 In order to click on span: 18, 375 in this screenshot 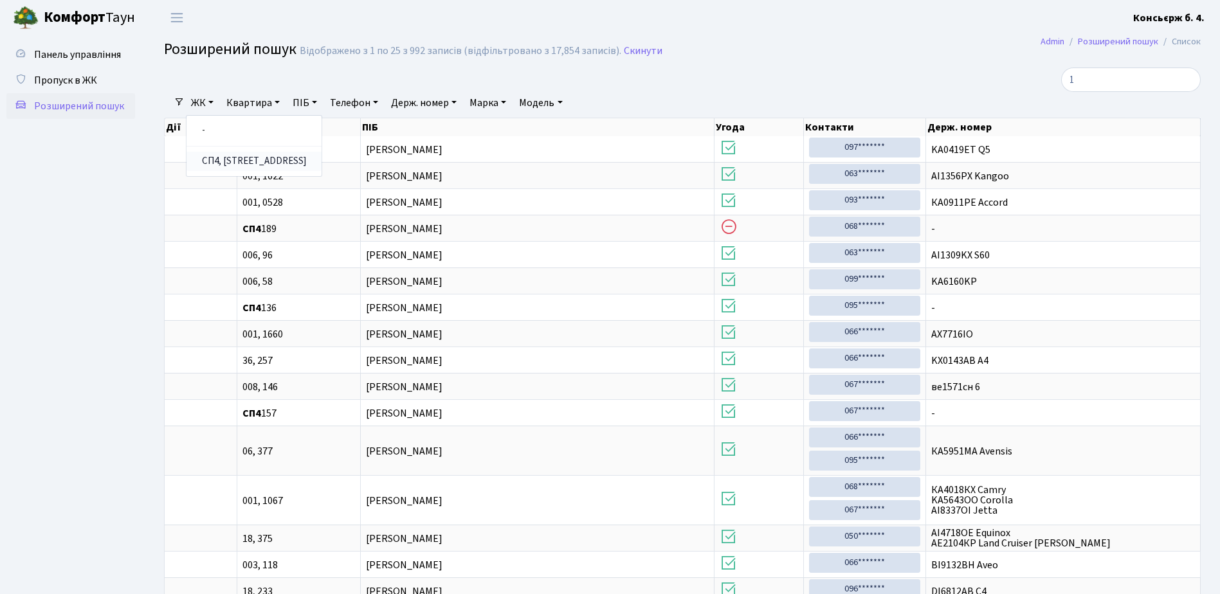, I will do `click(298, 539)`.